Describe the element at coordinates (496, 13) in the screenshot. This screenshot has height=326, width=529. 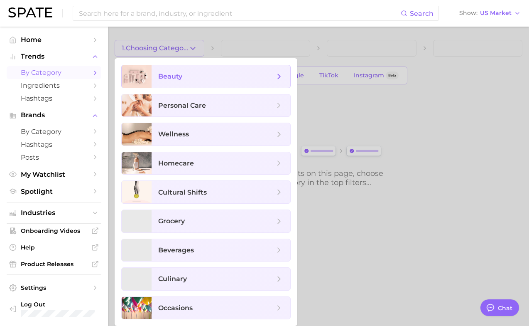
I see `span: US Market` at that location.